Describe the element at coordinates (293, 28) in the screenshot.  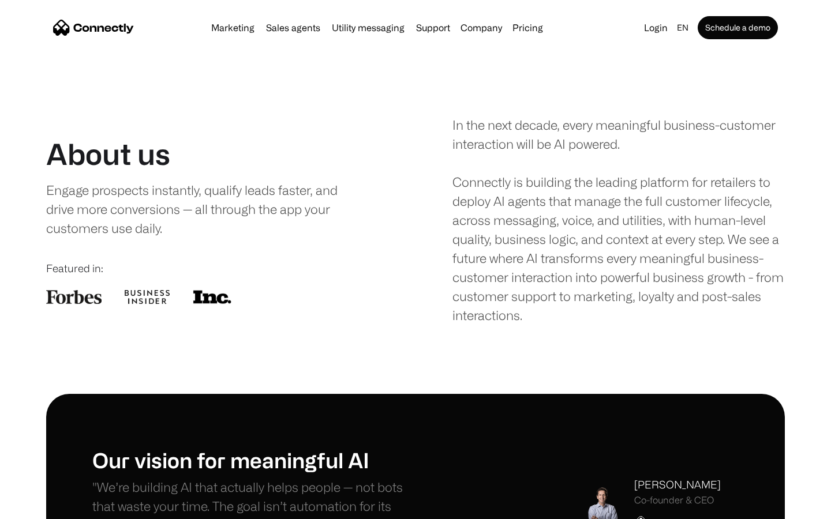
I see `a: Sales agents` at that location.